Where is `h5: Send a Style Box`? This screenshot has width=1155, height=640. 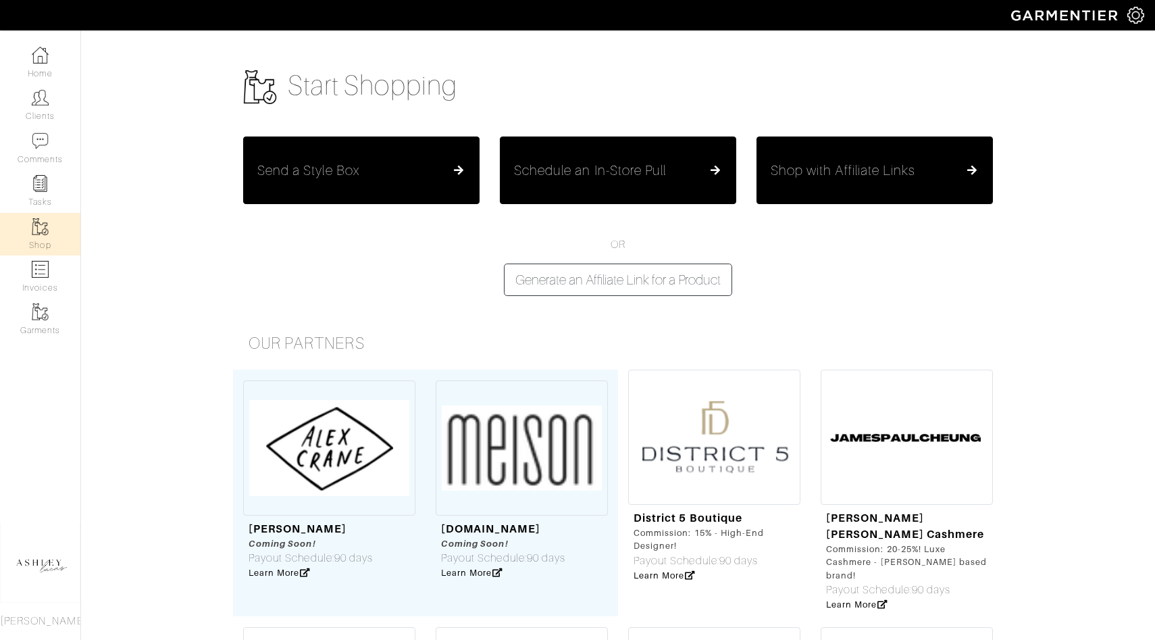
h5: Send a Style Box is located at coordinates (308, 170).